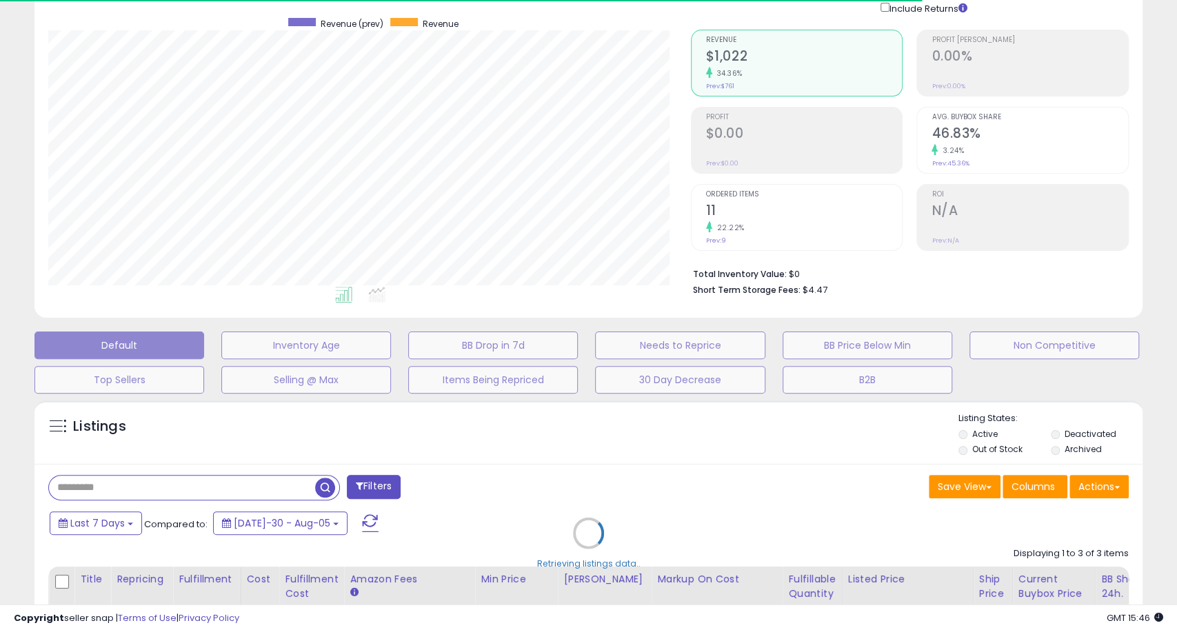 The image size is (1177, 632). What do you see at coordinates (905, 273) in the screenshot?
I see `li: $0` at bounding box center [905, 273].